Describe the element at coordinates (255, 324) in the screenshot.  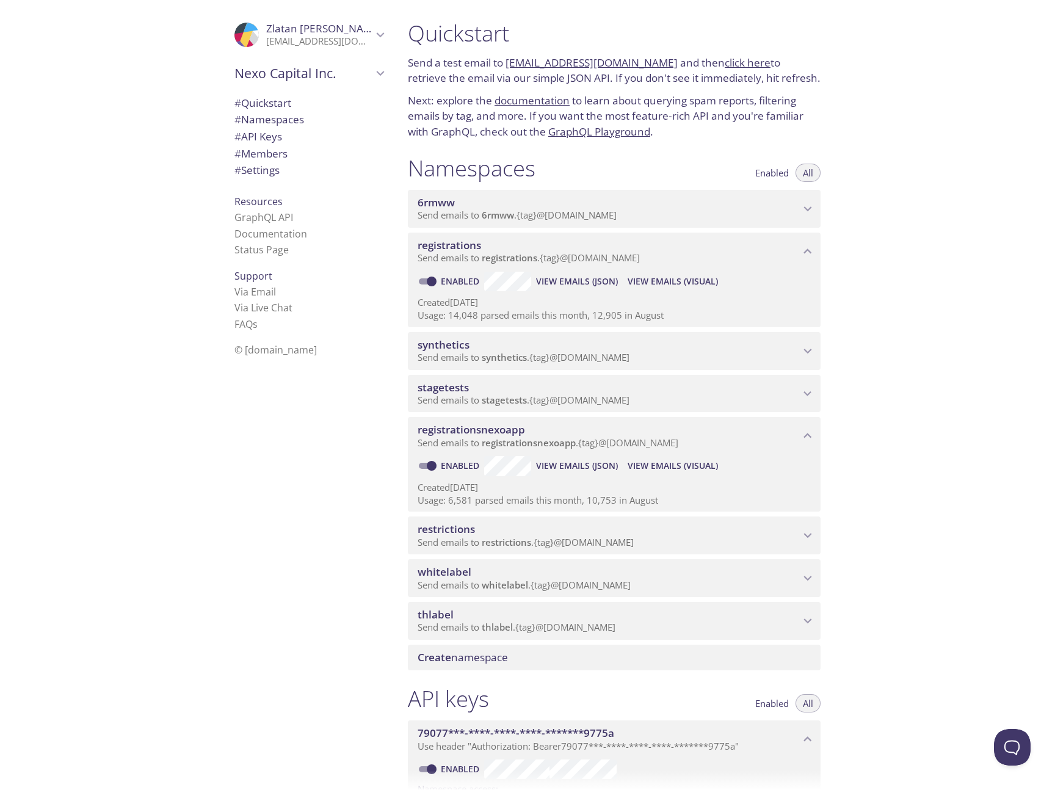
I see `span: s` at that location.